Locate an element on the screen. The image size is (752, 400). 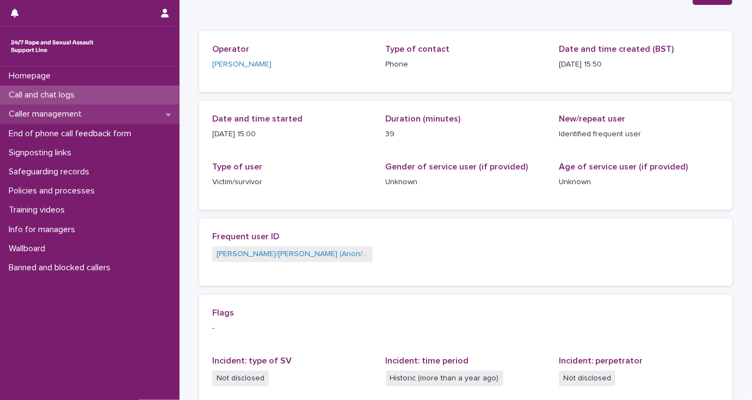
span: Date and time created (BST) is located at coordinates (616, 49).